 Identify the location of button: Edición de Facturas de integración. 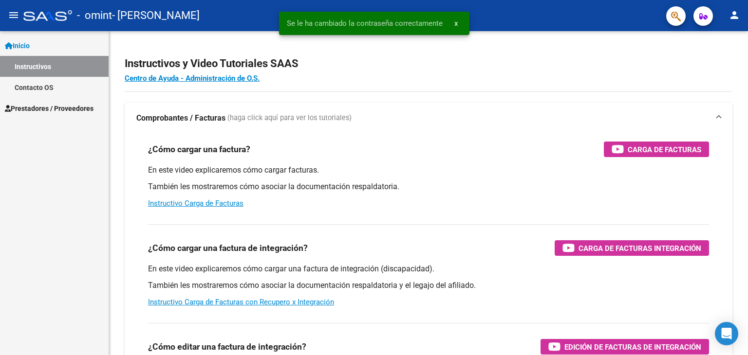
(625, 347).